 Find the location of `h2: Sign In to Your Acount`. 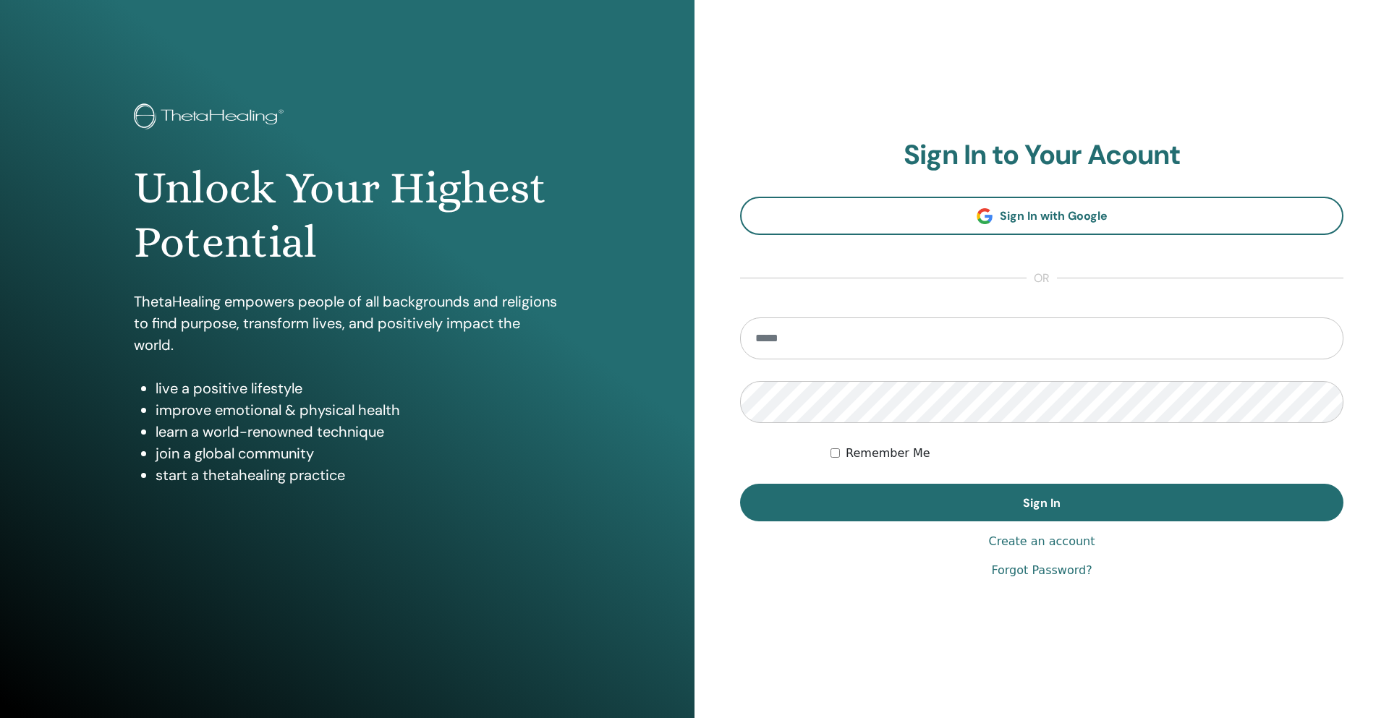

h2: Sign In to Your Acount is located at coordinates (1041, 155).